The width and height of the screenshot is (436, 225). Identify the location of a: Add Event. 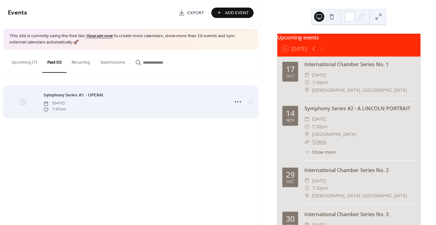
(232, 13).